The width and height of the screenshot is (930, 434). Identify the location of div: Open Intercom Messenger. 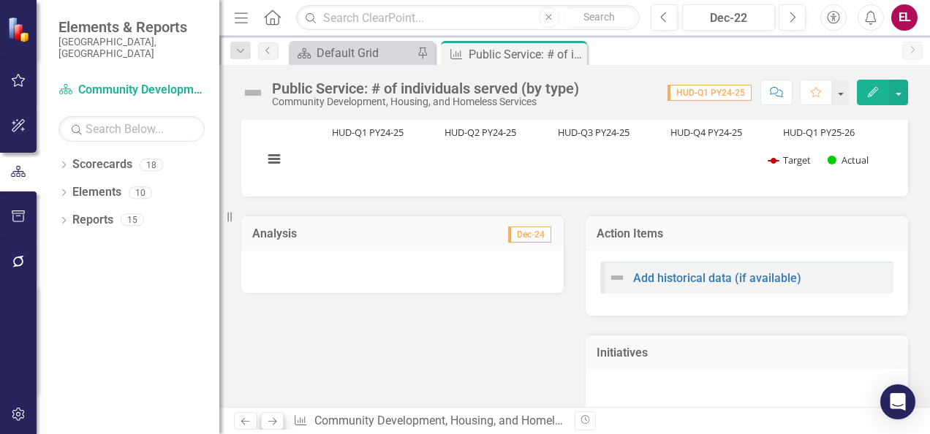
(898, 402).